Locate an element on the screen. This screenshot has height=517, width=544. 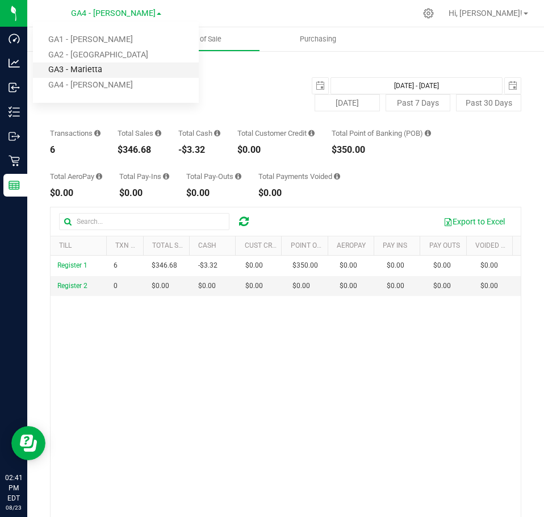
div: Manage settings is located at coordinates (428, 13).